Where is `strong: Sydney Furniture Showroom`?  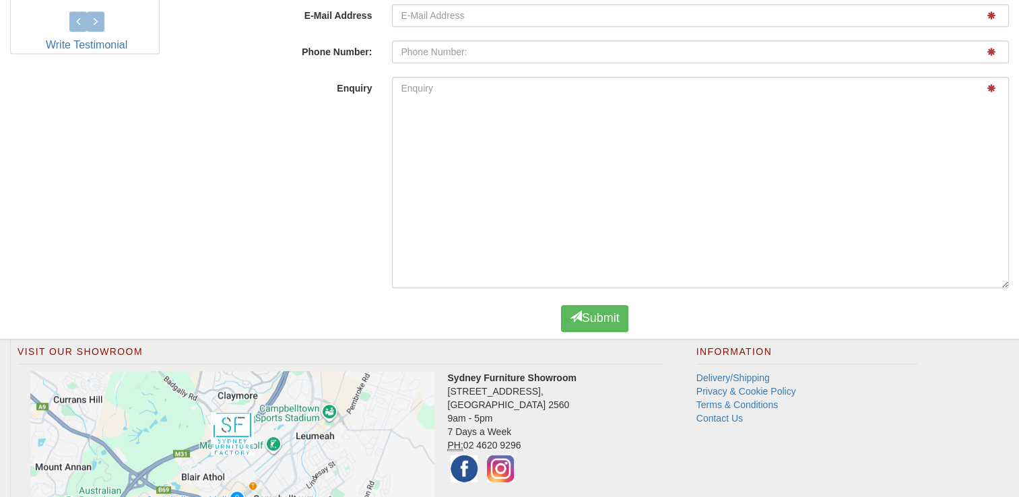 strong: Sydney Furniture Showroom is located at coordinates (511, 378).